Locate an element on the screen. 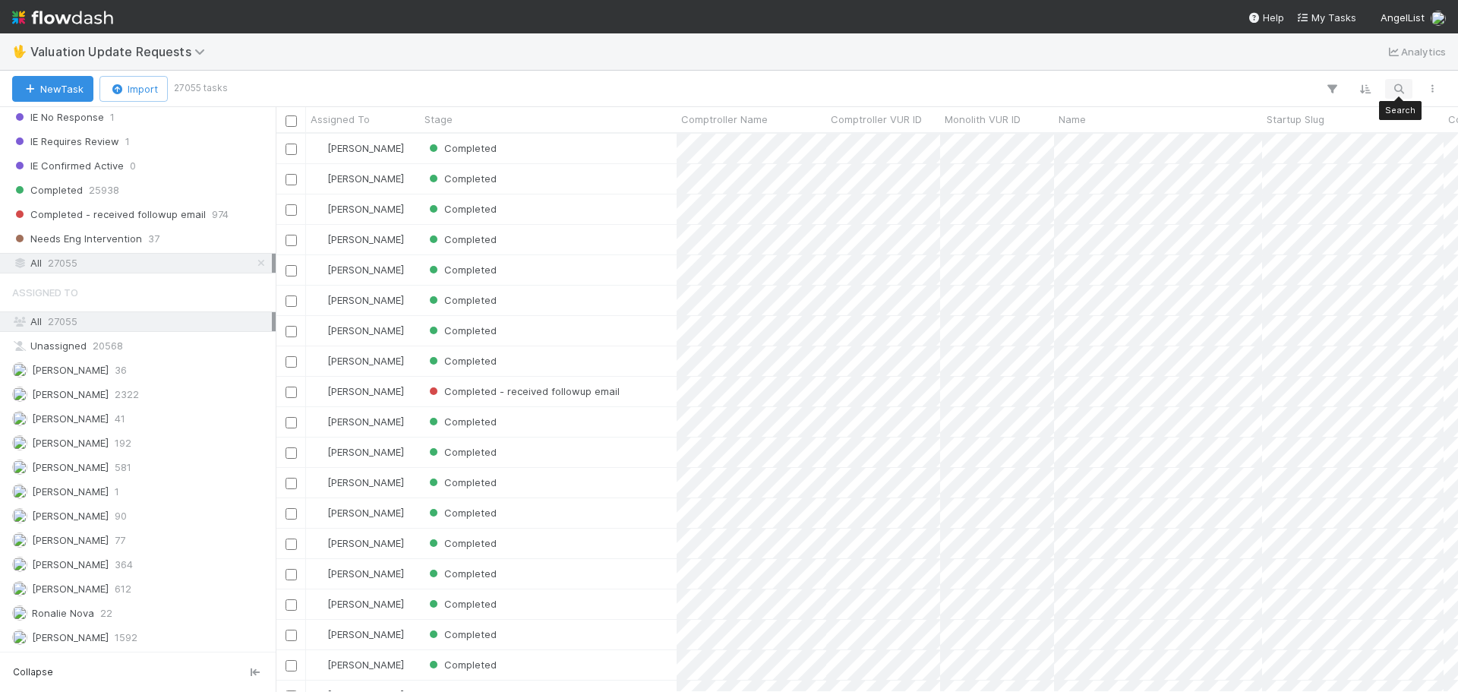  span: IE No Response is located at coordinates (58, 117).